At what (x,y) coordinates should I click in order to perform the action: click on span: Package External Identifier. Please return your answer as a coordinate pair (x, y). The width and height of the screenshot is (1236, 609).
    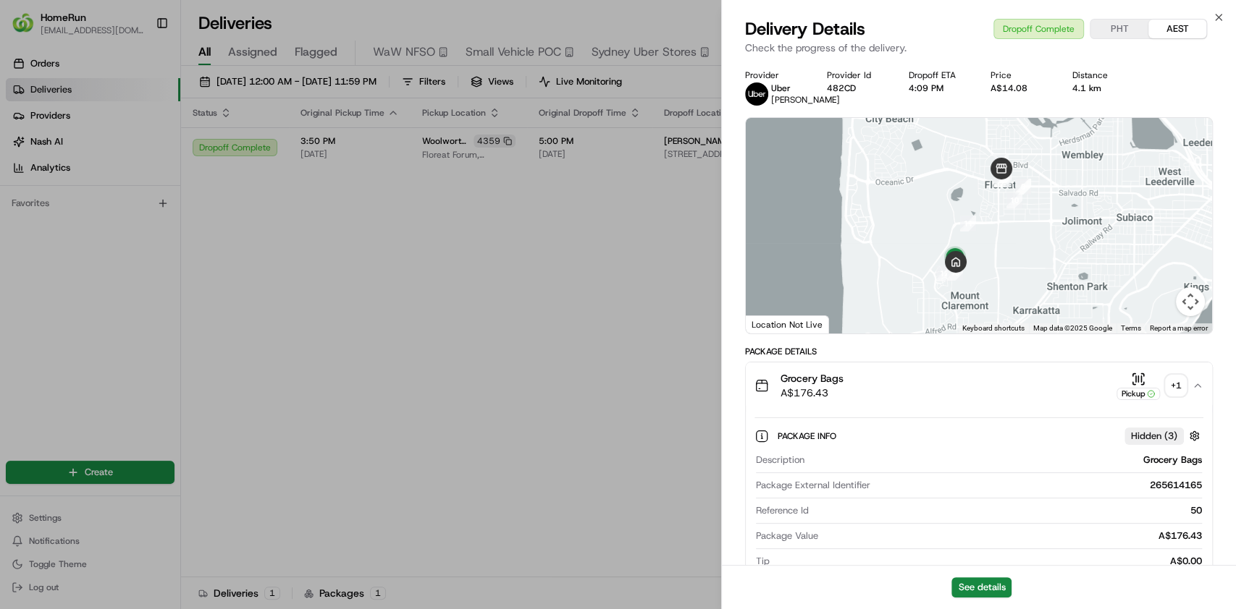
    Looking at the image, I should click on (813, 486).